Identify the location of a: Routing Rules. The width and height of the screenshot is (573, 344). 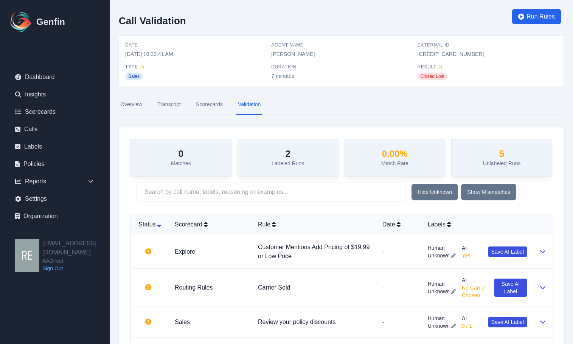
(194, 288).